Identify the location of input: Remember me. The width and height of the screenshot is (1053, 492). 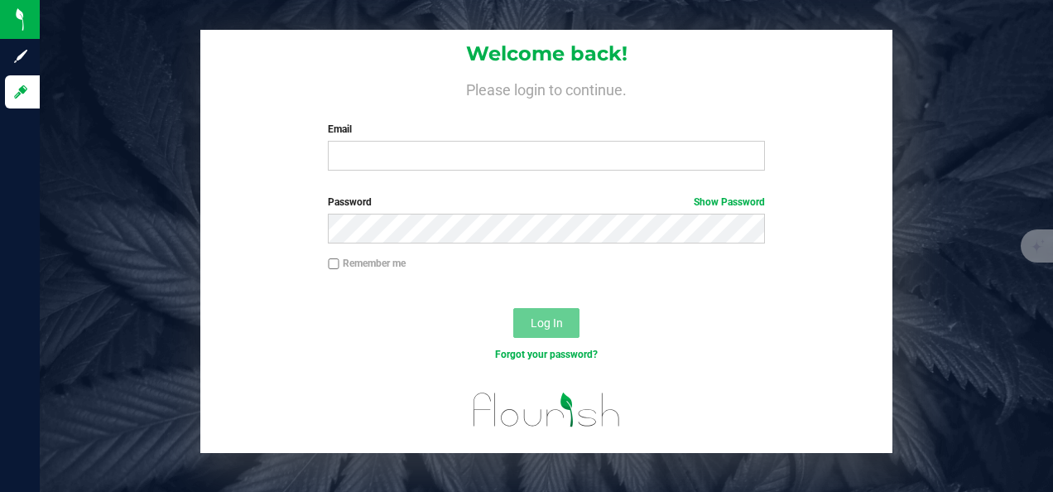
(334, 264).